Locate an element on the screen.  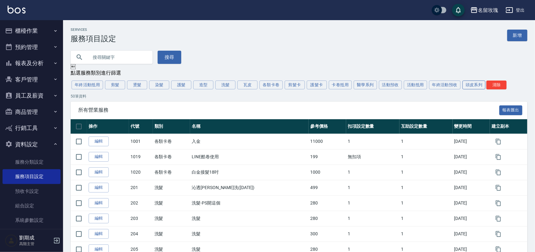
p: 50 筆資料 is located at coordinates (299, 96).